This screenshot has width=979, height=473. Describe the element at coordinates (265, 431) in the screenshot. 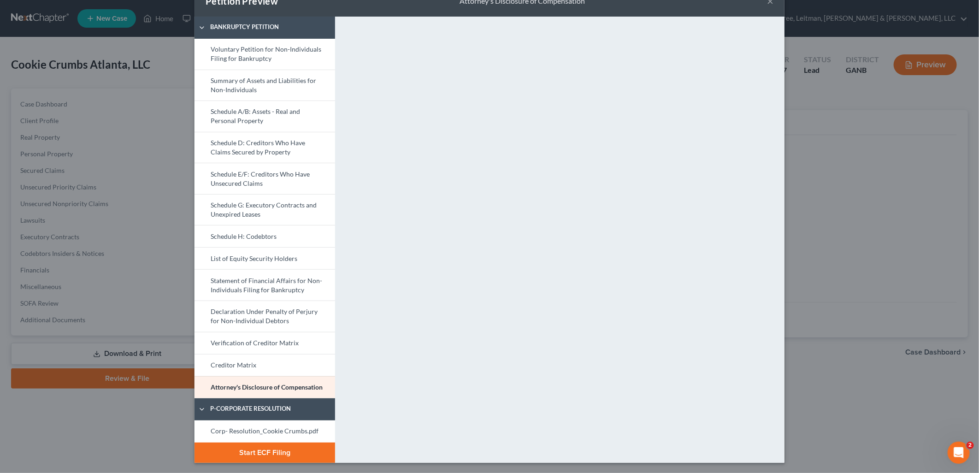

I see `a: Corp- Resolution_Cookie Crumbs.pdf` at that location.